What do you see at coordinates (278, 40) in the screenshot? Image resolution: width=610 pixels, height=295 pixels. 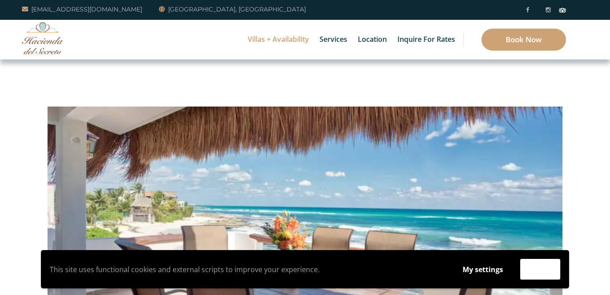 I see `a: Villas + Availability` at bounding box center [278, 40].